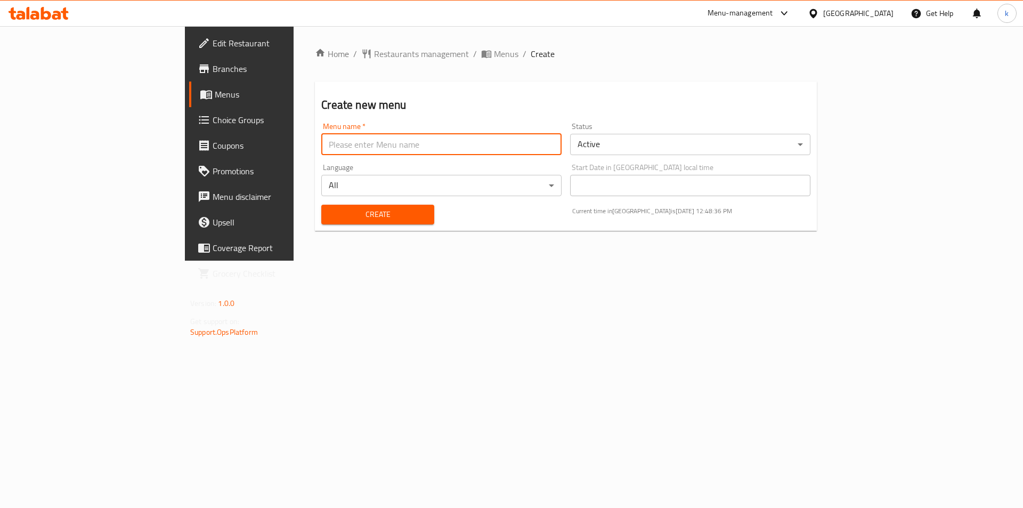 This screenshot has width=1023, height=508. What do you see at coordinates (280, 145) in the screenshot?
I see `span: Coupons` at bounding box center [280, 145].